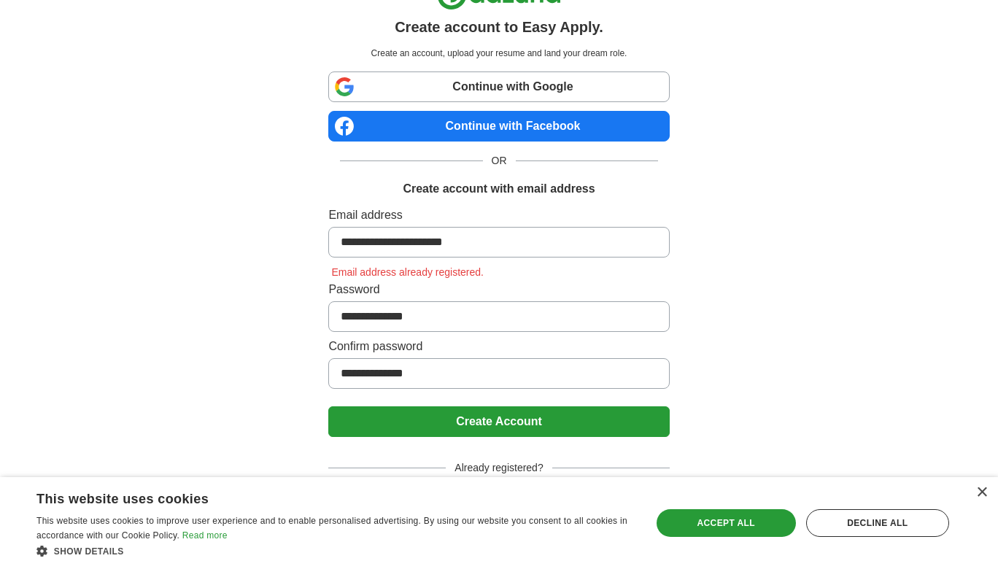 This screenshot has height=569, width=998. What do you see at coordinates (335, 551) in the screenshot?
I see `div: Show details` at bounding box center [335, 551].